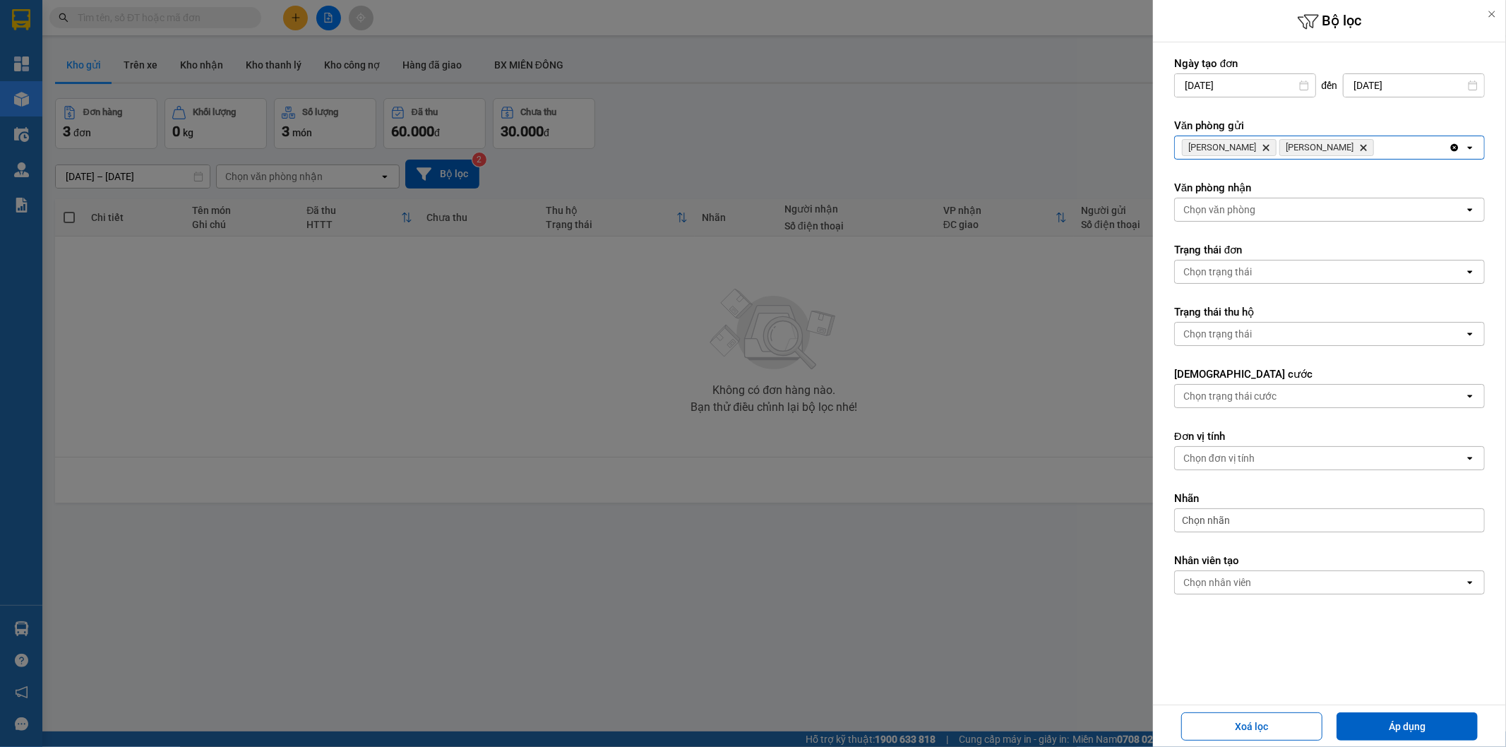  Describe the element at coordinates (1230, 396) in the screenshot. I see `div: Chọn trạng thái cước` at that location.